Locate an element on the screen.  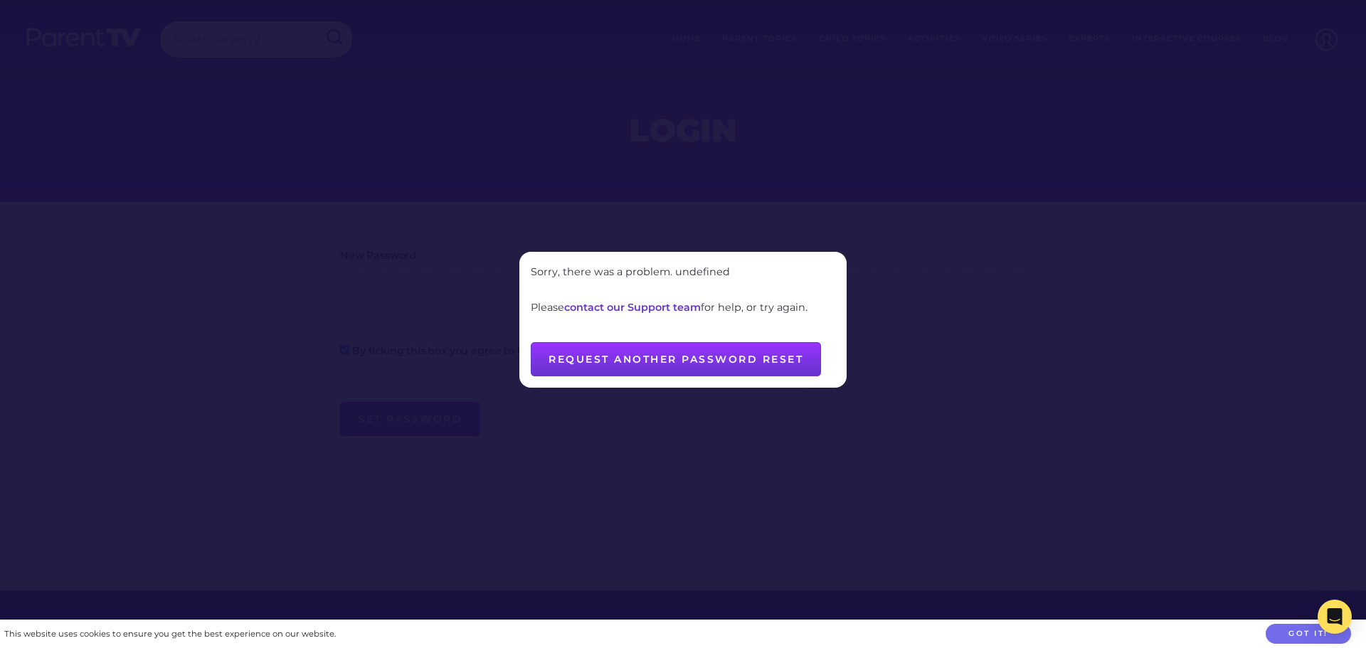
div: This website uses cookies to ensure you get the best experience on our website. is located at coordinates (170, 634).